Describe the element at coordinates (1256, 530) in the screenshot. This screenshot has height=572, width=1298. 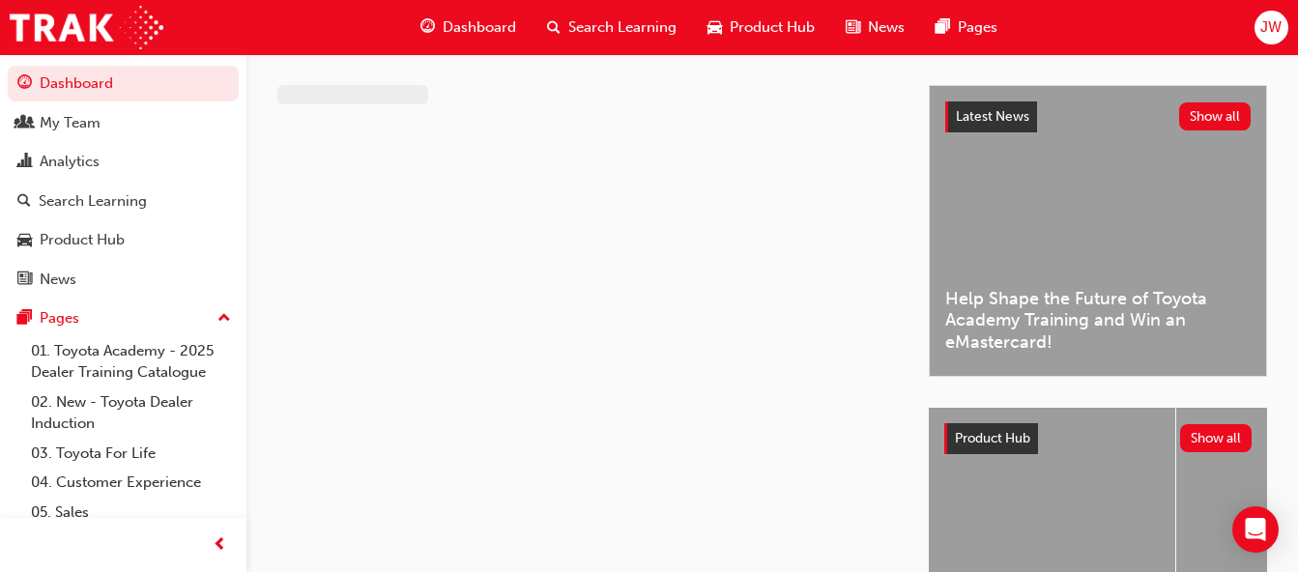
I see `div: Open Intercom Messenger` at that location.